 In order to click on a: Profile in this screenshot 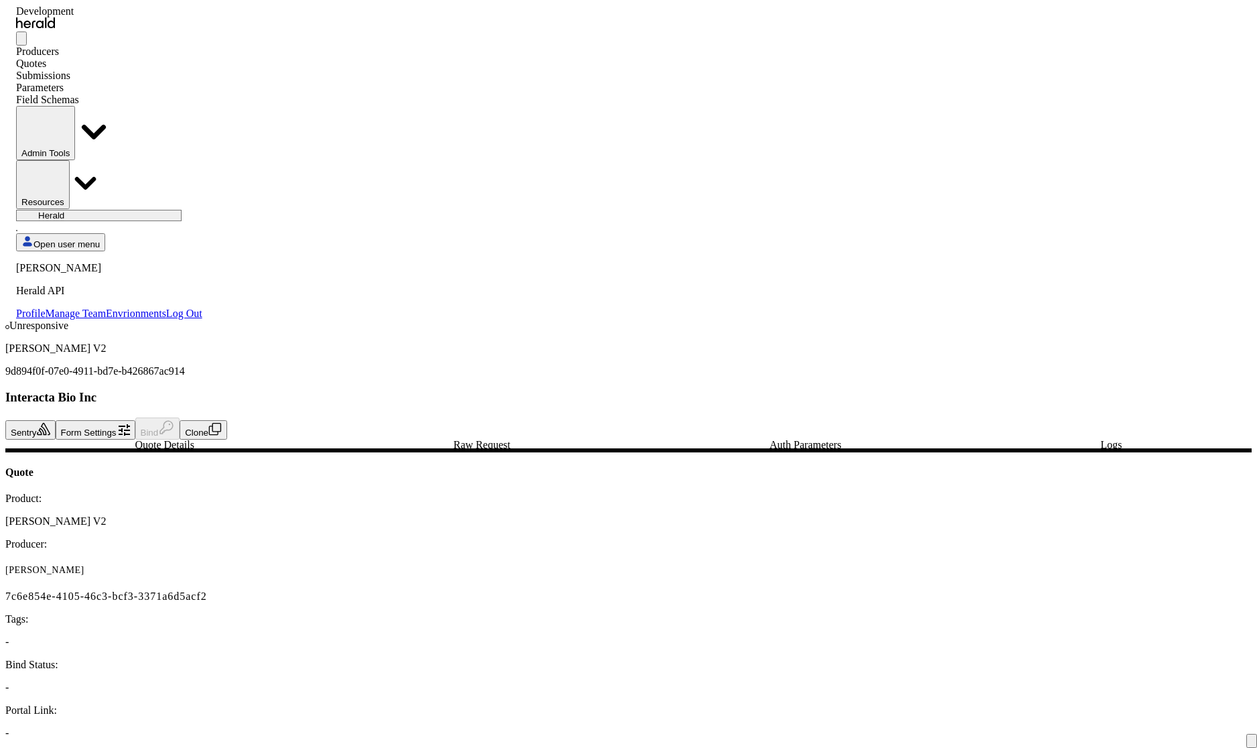, I will do `click(31, 313)`.